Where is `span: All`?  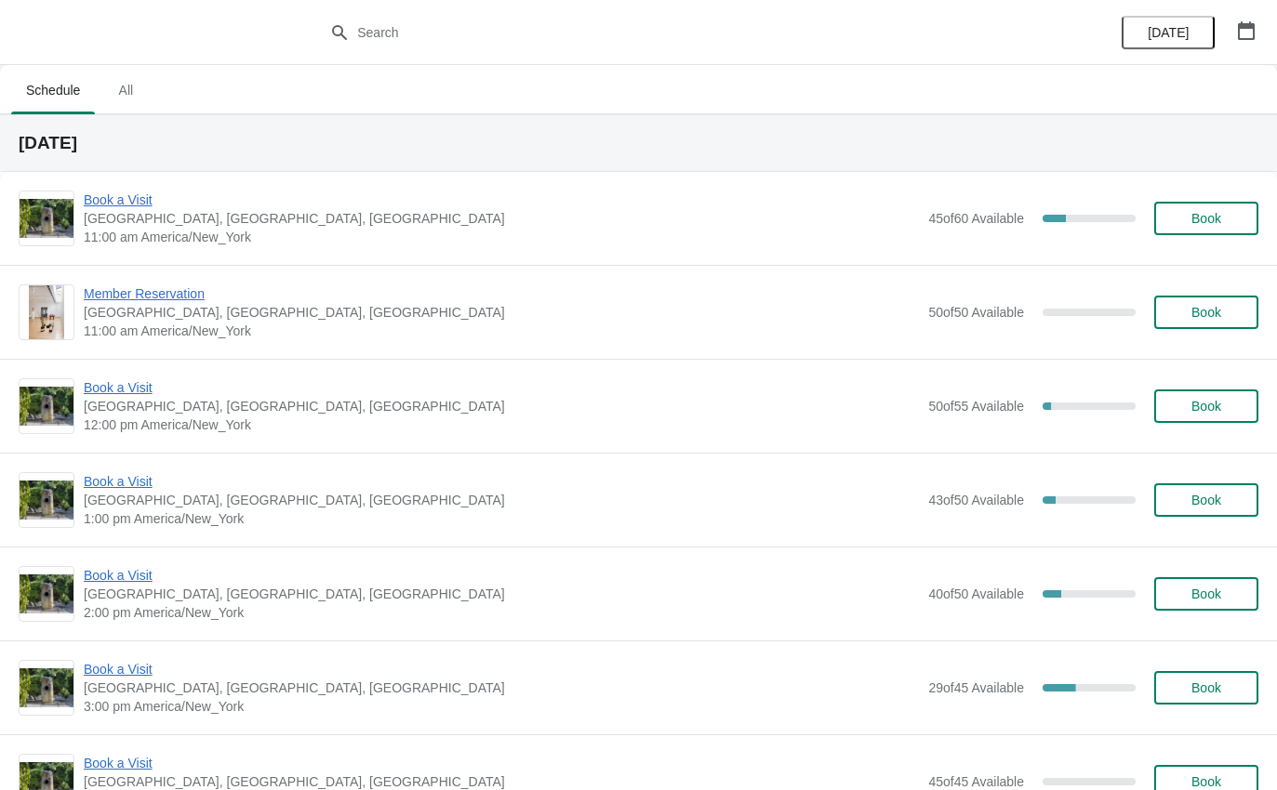 span: All is located at coordinates (126, 90).